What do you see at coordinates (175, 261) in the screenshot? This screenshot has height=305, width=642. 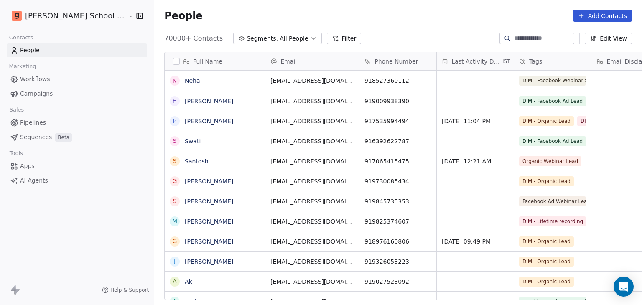 I see `div: J` at bounding box center [175, 261].